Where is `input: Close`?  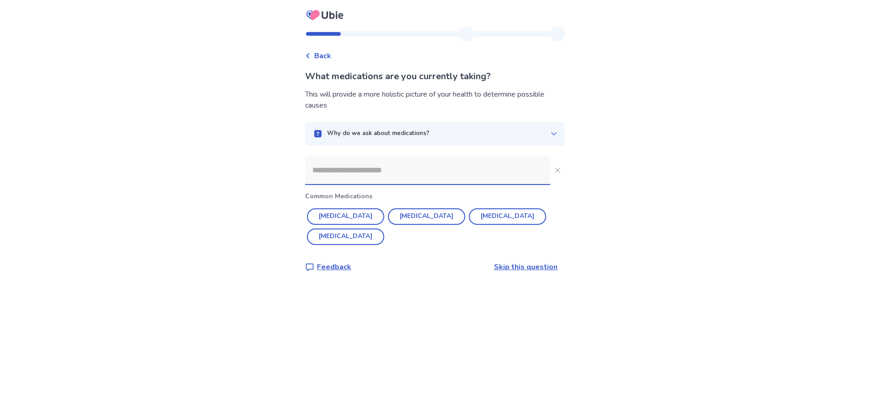 input: Close is located at coordinates (428, 170).